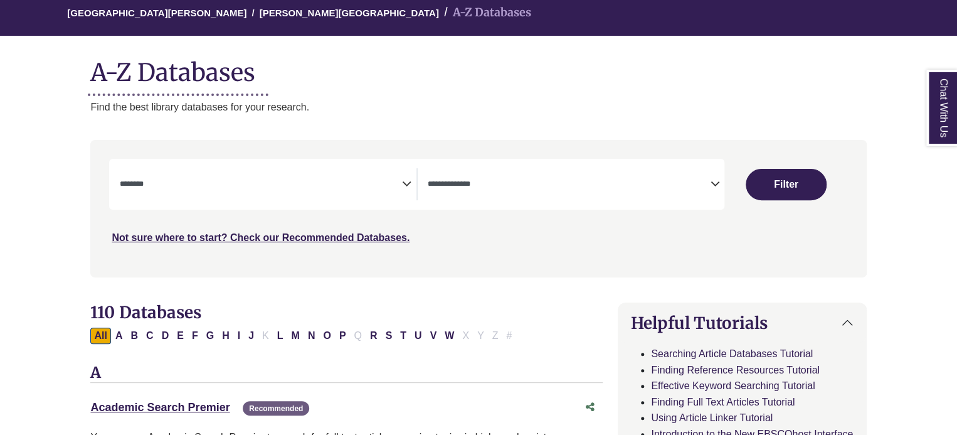 The width and height of the screenshot is (957, 435). I want to click on button: Filter Results N, so click(312, 335).